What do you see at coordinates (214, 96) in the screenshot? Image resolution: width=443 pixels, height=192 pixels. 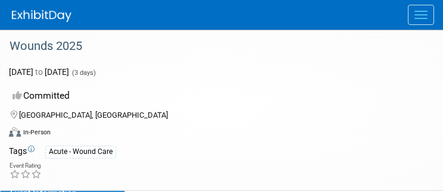 I see `div: Committed` at bounding box center [214, 96].